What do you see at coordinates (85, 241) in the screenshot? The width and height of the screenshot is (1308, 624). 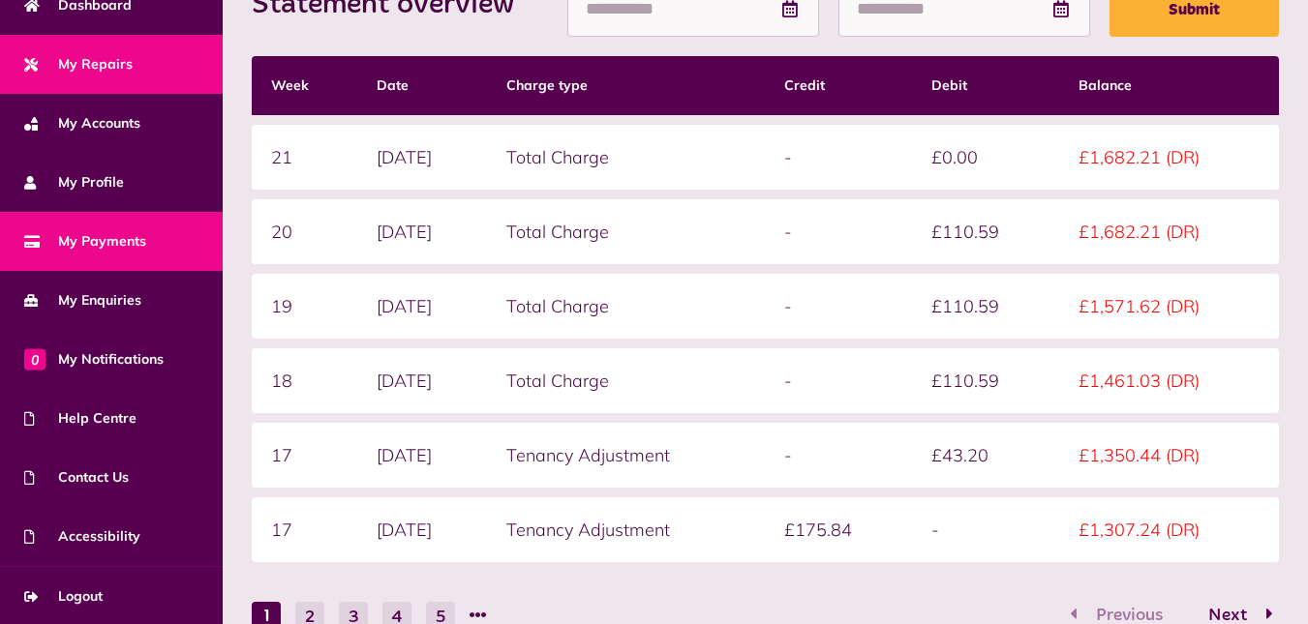 I see `span: My Payments` at bounding box center [85, 241].